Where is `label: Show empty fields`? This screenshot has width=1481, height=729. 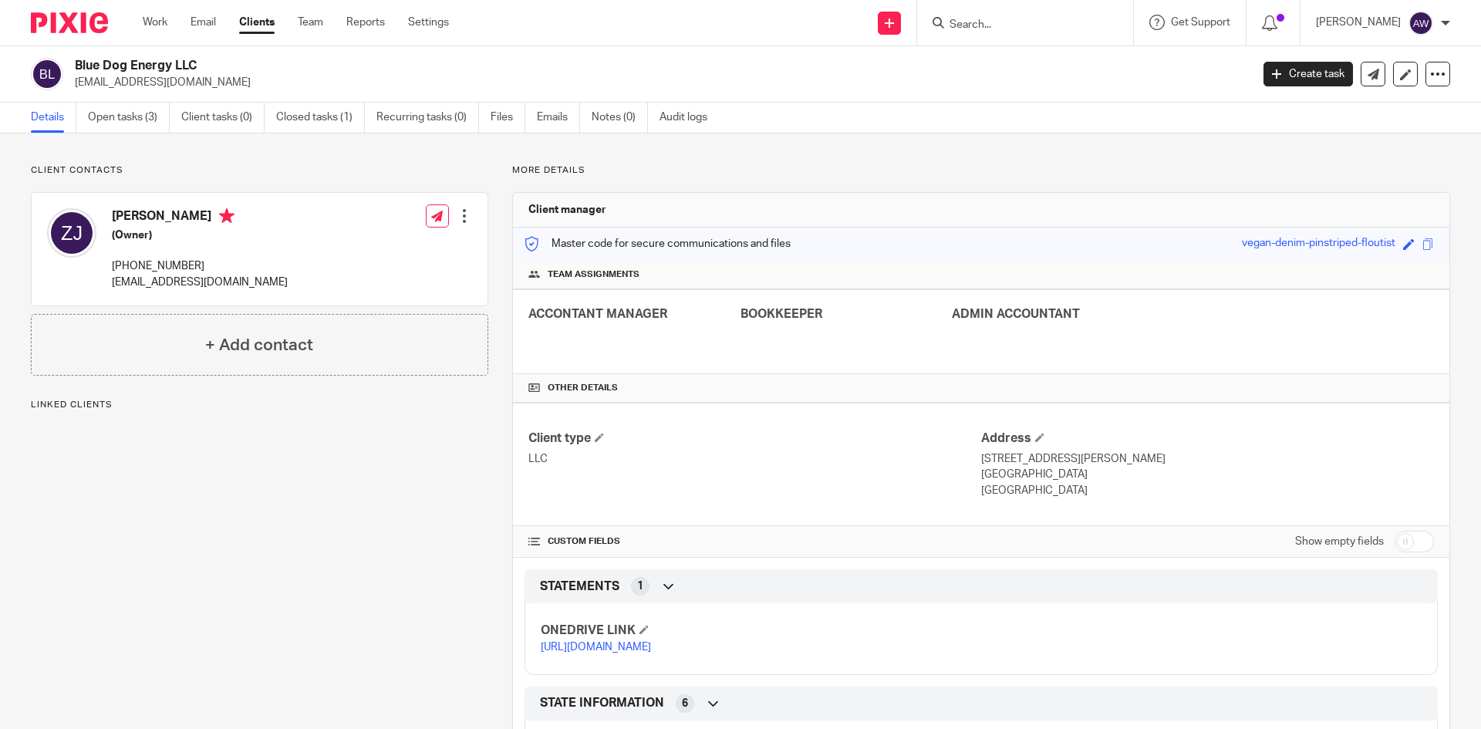
label: Show empty fields is located at coordinates (1339, 542).